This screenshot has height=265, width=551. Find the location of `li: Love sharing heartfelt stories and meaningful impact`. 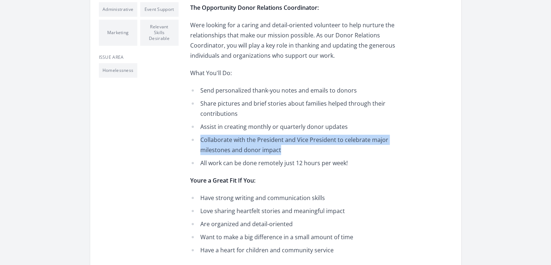

li: Love sharing heartfelt stories and meaningful impact is located at coordinates (296, 211).